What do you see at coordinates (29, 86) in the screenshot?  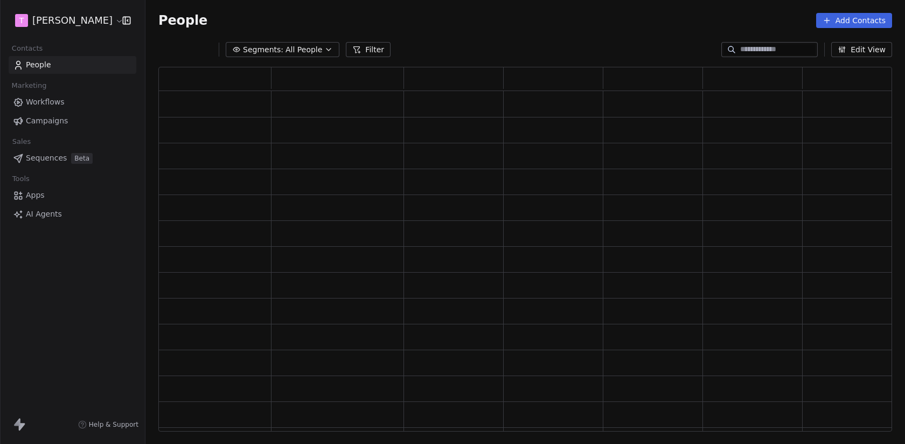 I see `span: Marketing` at bounding box center [29, 86].